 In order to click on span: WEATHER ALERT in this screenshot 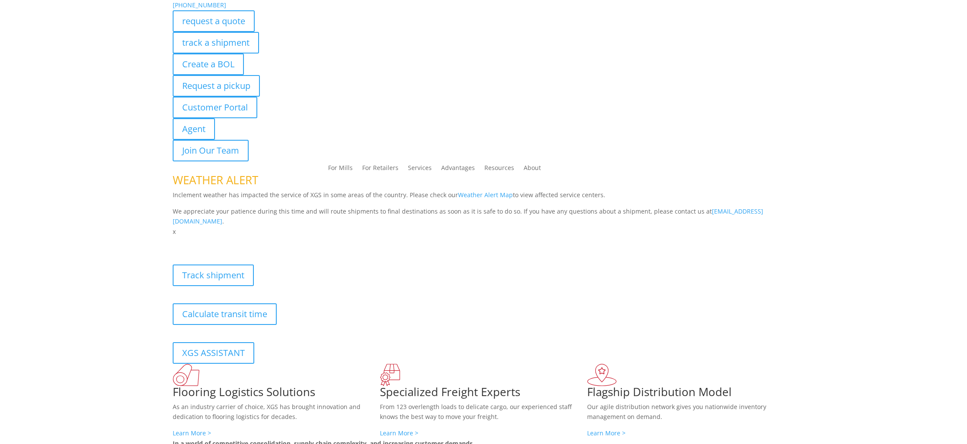, I will do `click(215, 180)`.